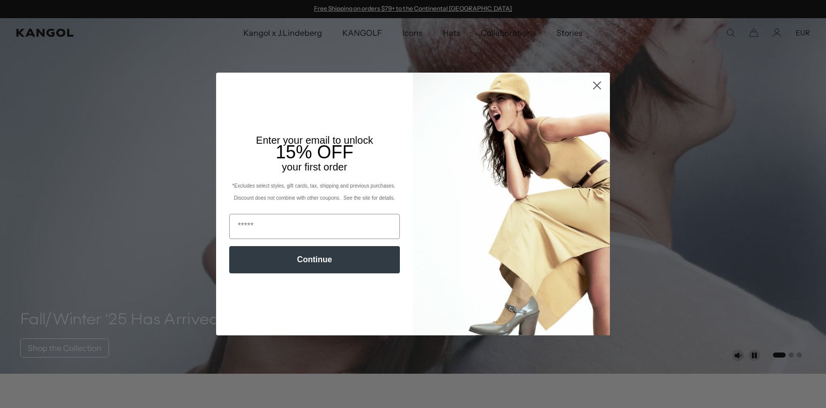 The image size is (826, 408). Describe the element at coordinates (314, 260) in the screenshot. I see `button: Continue` at that location.